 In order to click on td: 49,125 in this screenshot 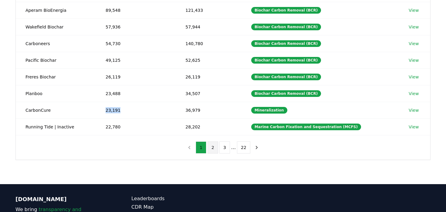, I will do `click(136, 60)`.